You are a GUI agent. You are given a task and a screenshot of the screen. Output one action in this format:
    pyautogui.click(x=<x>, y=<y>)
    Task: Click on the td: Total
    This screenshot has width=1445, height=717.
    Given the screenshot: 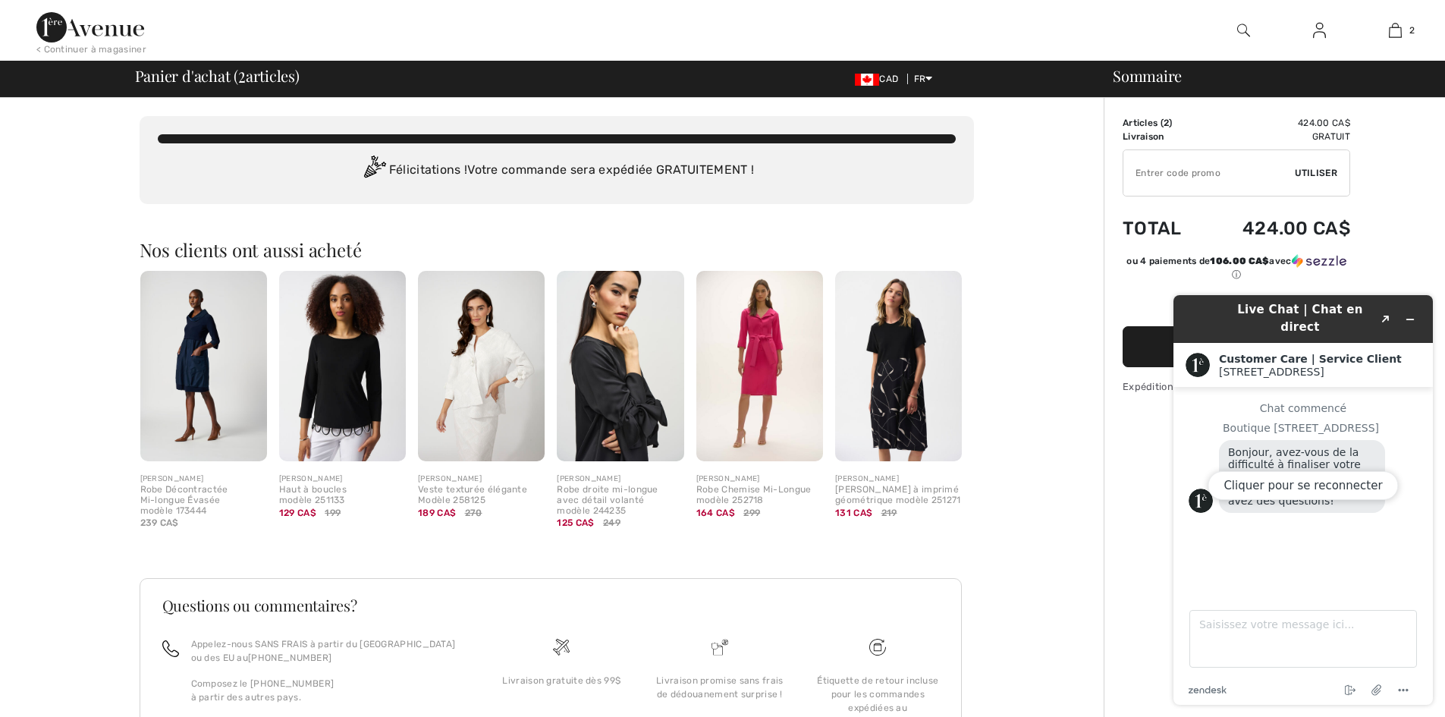 What is the action you would take?
    pyautogui.click(x=1163, y=228)
    